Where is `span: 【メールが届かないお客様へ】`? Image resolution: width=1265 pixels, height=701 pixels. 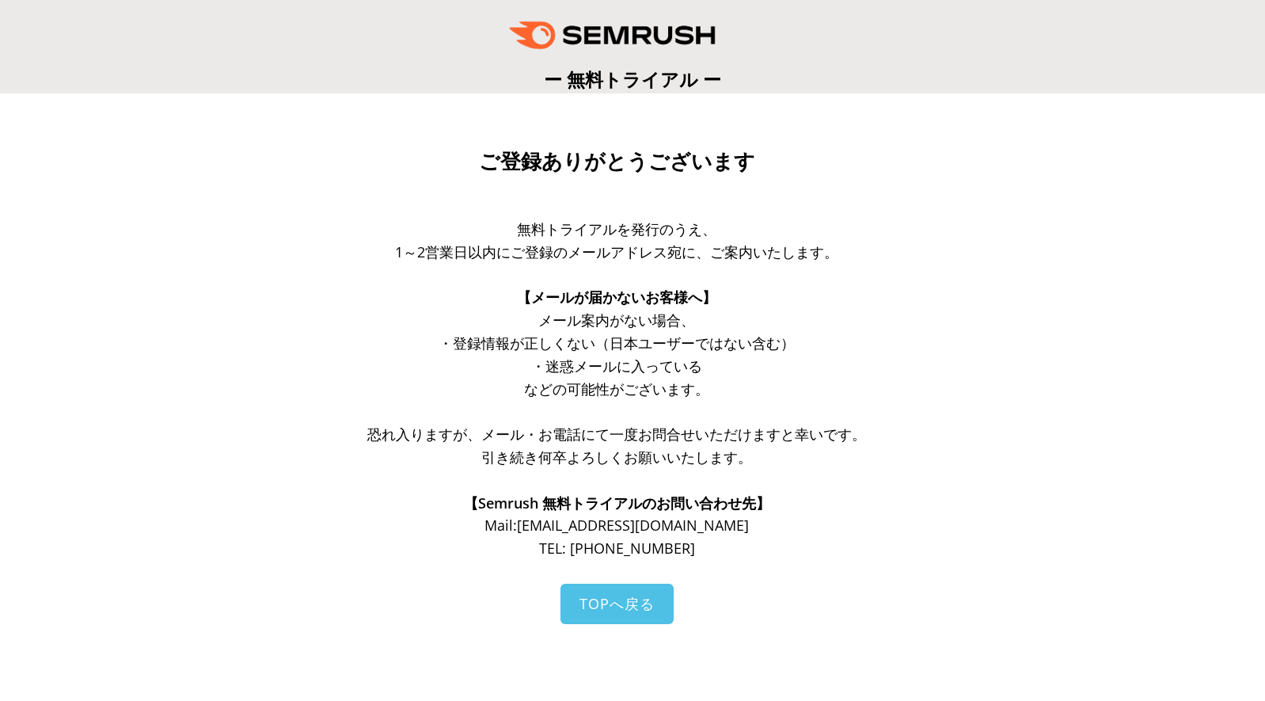 span: 【メールが届かないお客様へ】 is located at coordinates (617, 297).